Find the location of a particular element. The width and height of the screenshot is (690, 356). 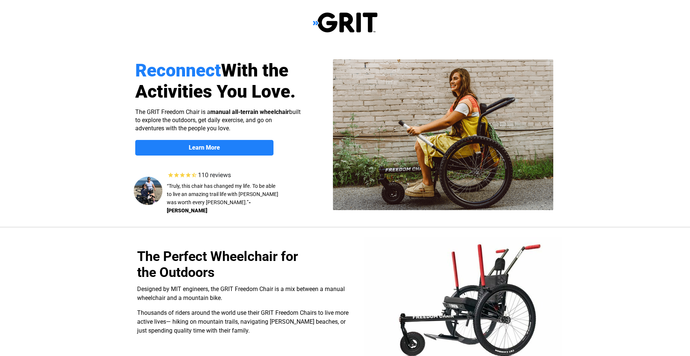

span: With the is located at coordinates (255, 70).